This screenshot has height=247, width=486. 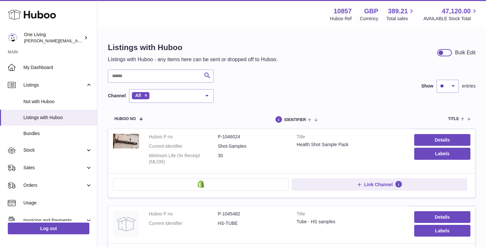 What do you see at coordinates (351, 144) in the screenshot?
I see `div: Health Shot Sample Pack` at bounding box center [351, 144].